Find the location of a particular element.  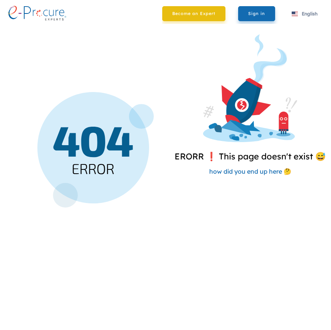

span: how did you end up here 🤔 is located at coordinates (250, 171).